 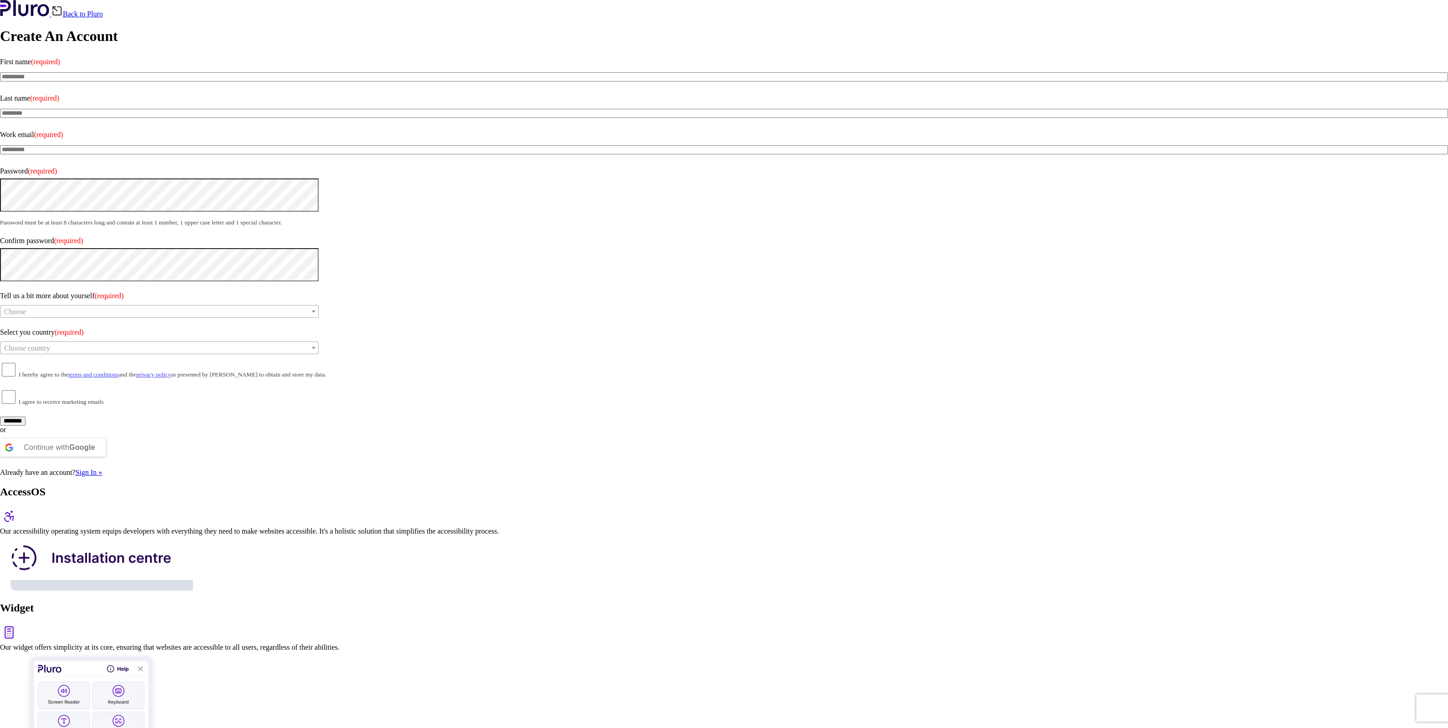 I want to click on a: privacy policy, so click(x=153, y=374).